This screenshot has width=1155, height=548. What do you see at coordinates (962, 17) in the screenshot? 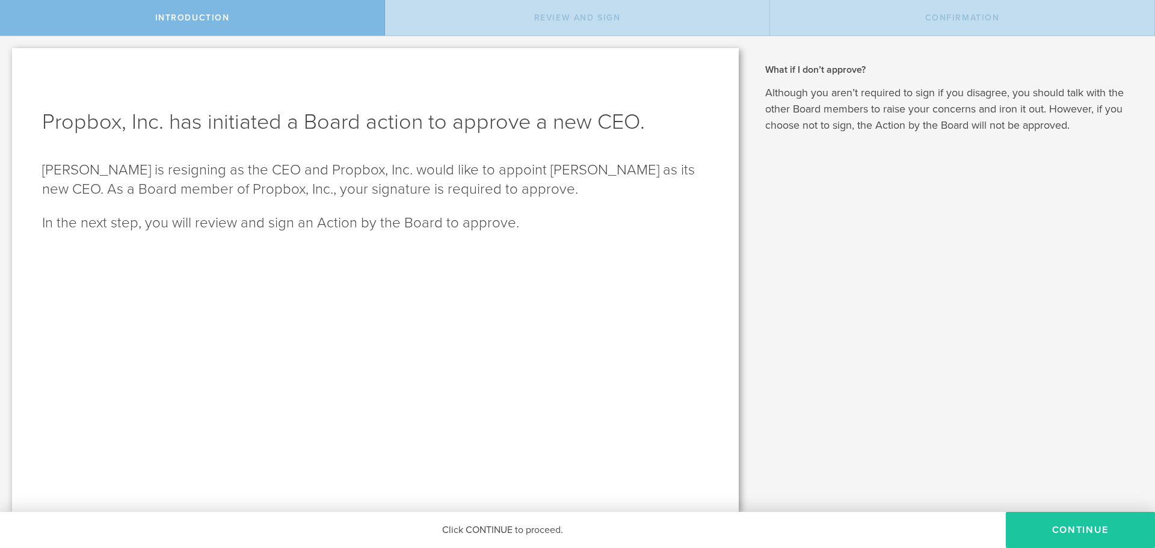
I see `span: Confirmation` at bounding box center [962, 17].